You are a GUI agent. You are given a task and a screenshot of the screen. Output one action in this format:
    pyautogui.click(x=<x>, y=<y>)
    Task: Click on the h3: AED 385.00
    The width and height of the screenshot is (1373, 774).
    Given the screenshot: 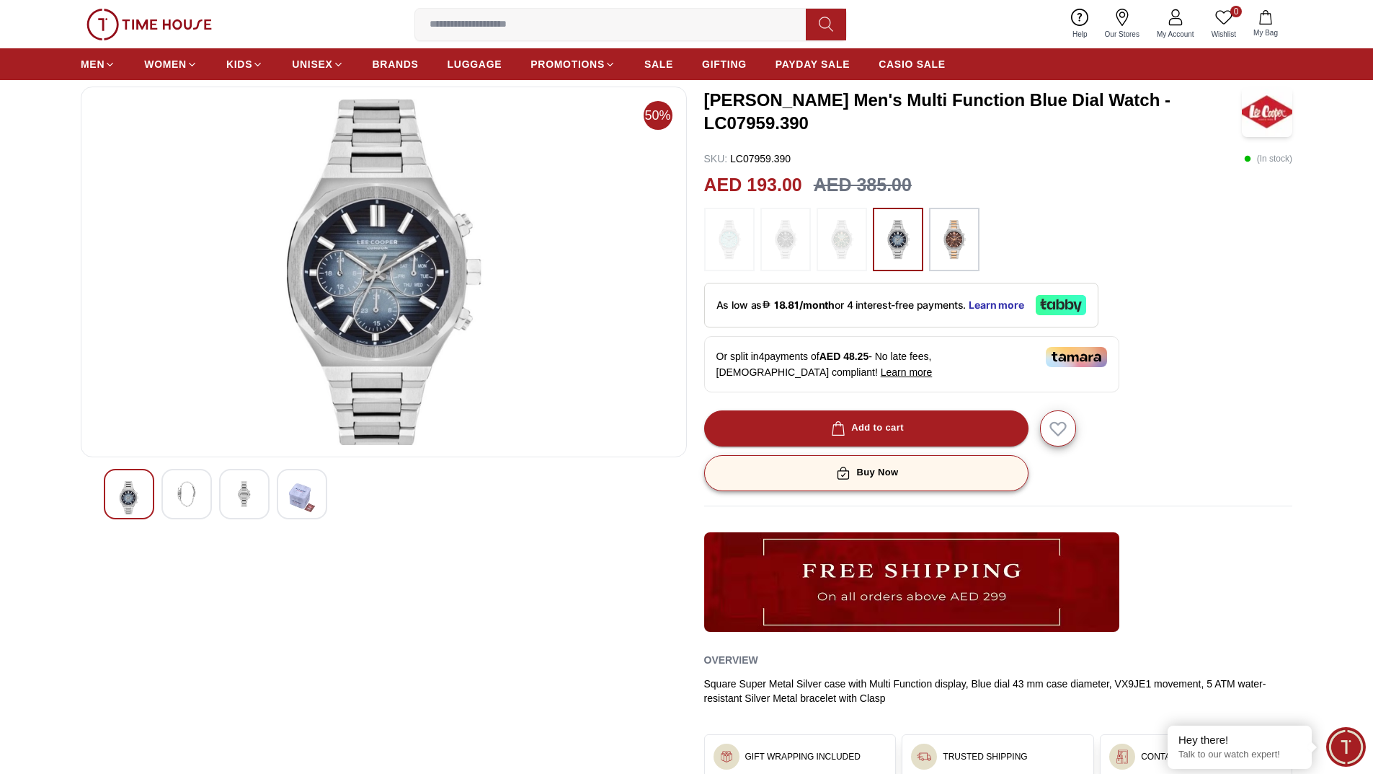 What is the action you would take?
    pyautogui.click(x=863, y=185)
    